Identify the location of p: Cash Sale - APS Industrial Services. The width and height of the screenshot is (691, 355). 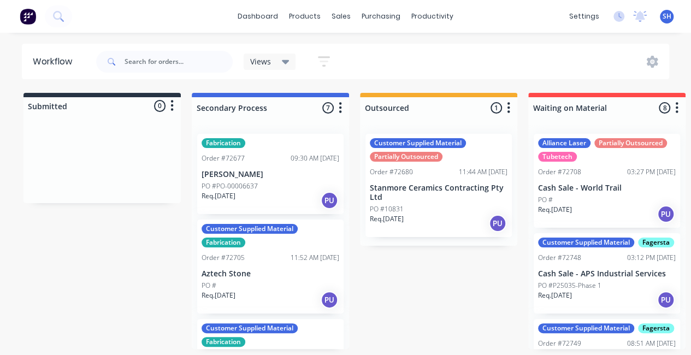
(607, 274).